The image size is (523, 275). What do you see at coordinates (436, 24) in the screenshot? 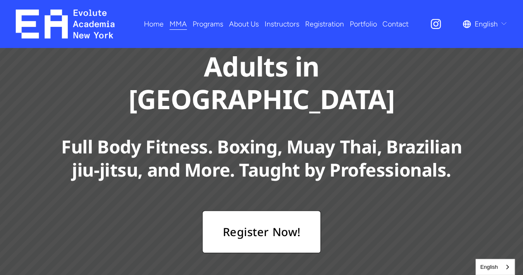
I see `a: Instagram` at bounding box center [436, 24].